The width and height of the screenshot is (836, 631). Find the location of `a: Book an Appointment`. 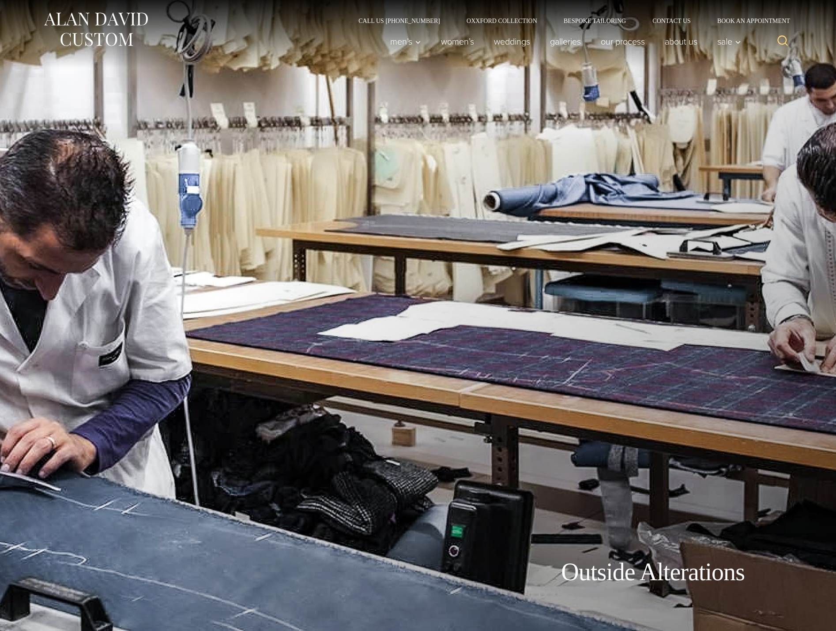

a: Book an Appointment is located at coordinates (748, 21).